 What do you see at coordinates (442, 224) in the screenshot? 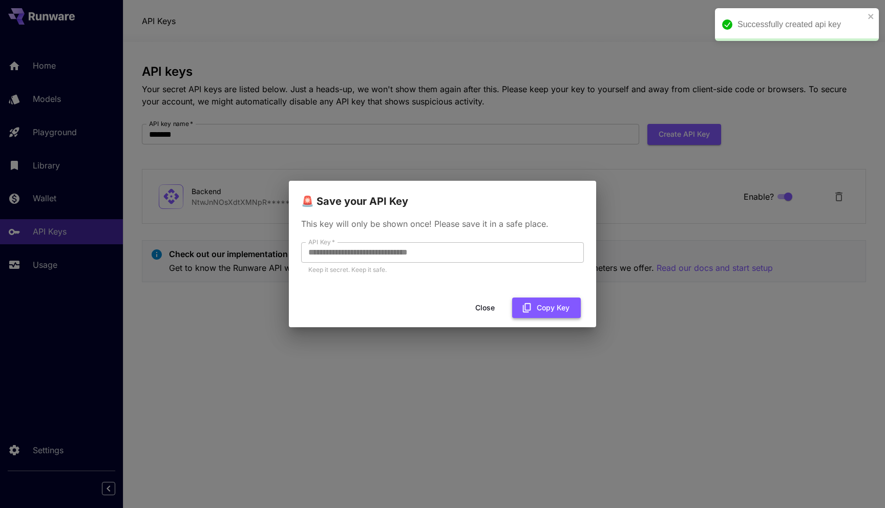
I see `p: This key will only be shown once! Please save it in a safe place.` at bounding box center [442, 224].